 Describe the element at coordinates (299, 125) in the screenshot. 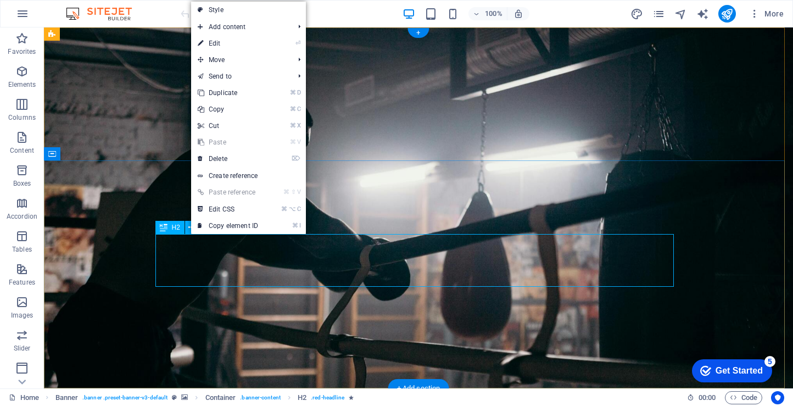

I see `i: X` at that location.